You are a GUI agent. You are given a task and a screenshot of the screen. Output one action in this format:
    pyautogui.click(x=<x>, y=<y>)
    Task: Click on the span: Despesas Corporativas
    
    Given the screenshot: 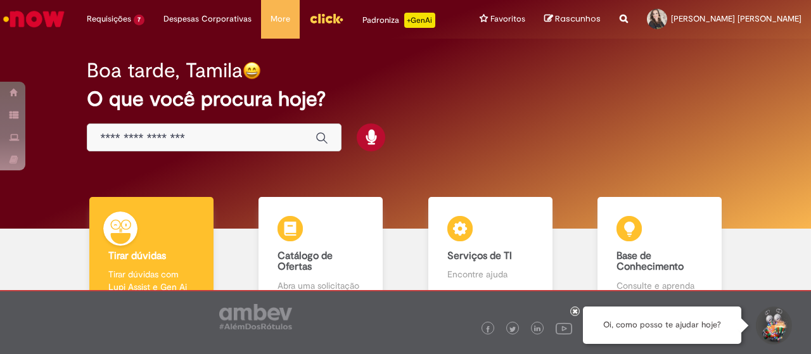 What is the action you would take?
    pyautogui.click(x=207, y=19)
    